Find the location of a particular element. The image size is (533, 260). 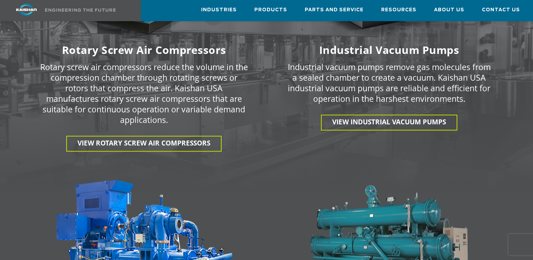

a: Parts and Service is located at coordinates (334, 10).